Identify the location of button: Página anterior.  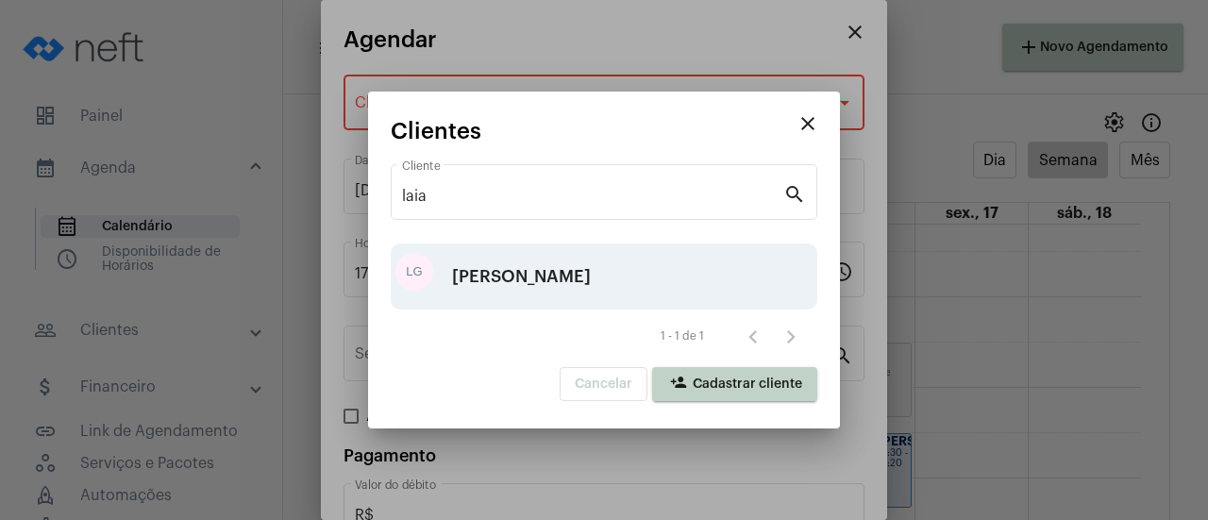
(753, 336).